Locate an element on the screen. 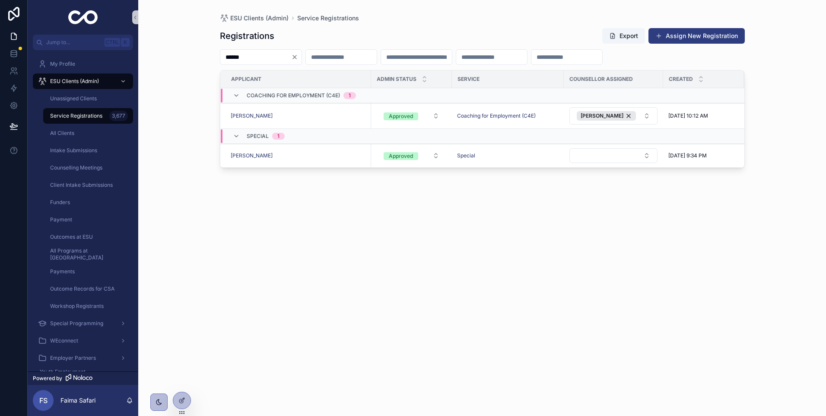 Image resolution: width=826 pixels, height=416 pixels. span: Funders is located at coordinates (60, 202).